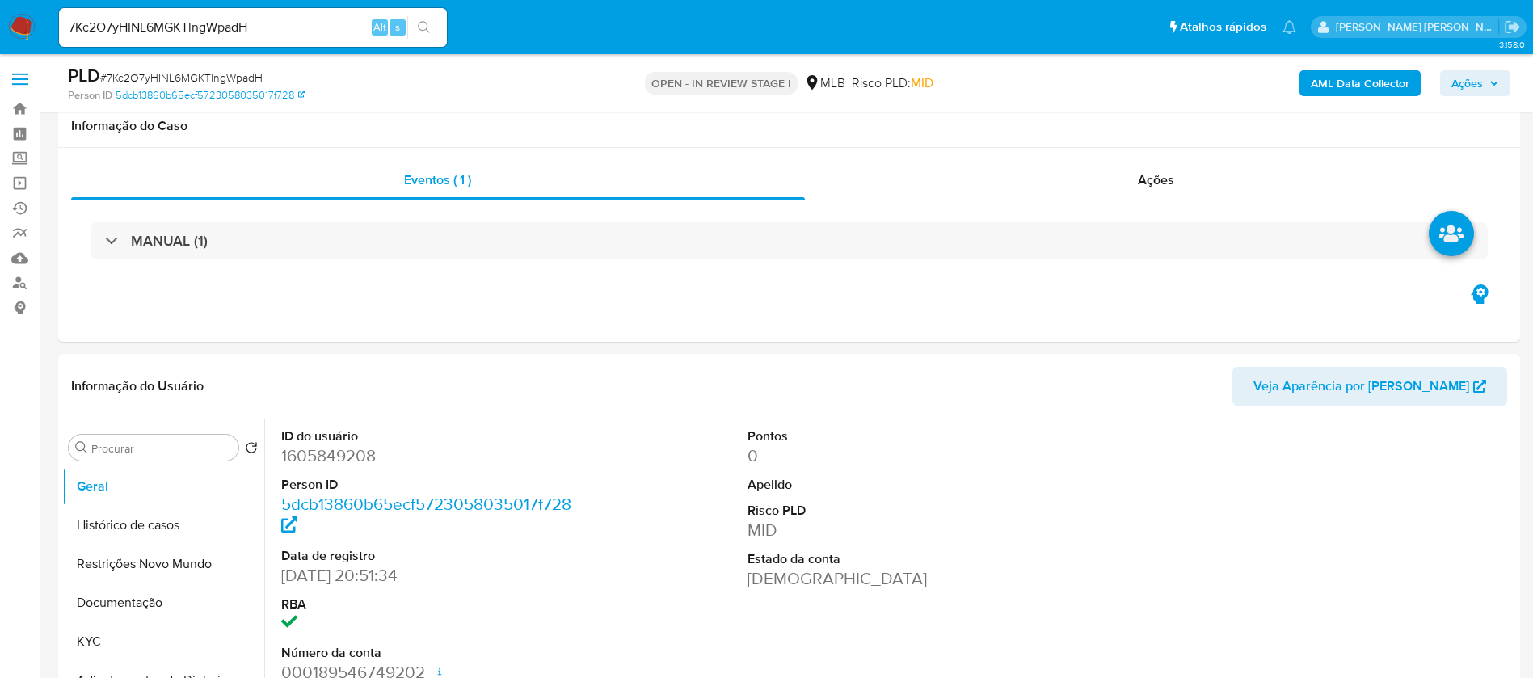 The image size is (1533, 678). What do you see at coordinates (1475, 83) in the screenshot?
I see `button: Ações` at bounding box center [1475, 83].